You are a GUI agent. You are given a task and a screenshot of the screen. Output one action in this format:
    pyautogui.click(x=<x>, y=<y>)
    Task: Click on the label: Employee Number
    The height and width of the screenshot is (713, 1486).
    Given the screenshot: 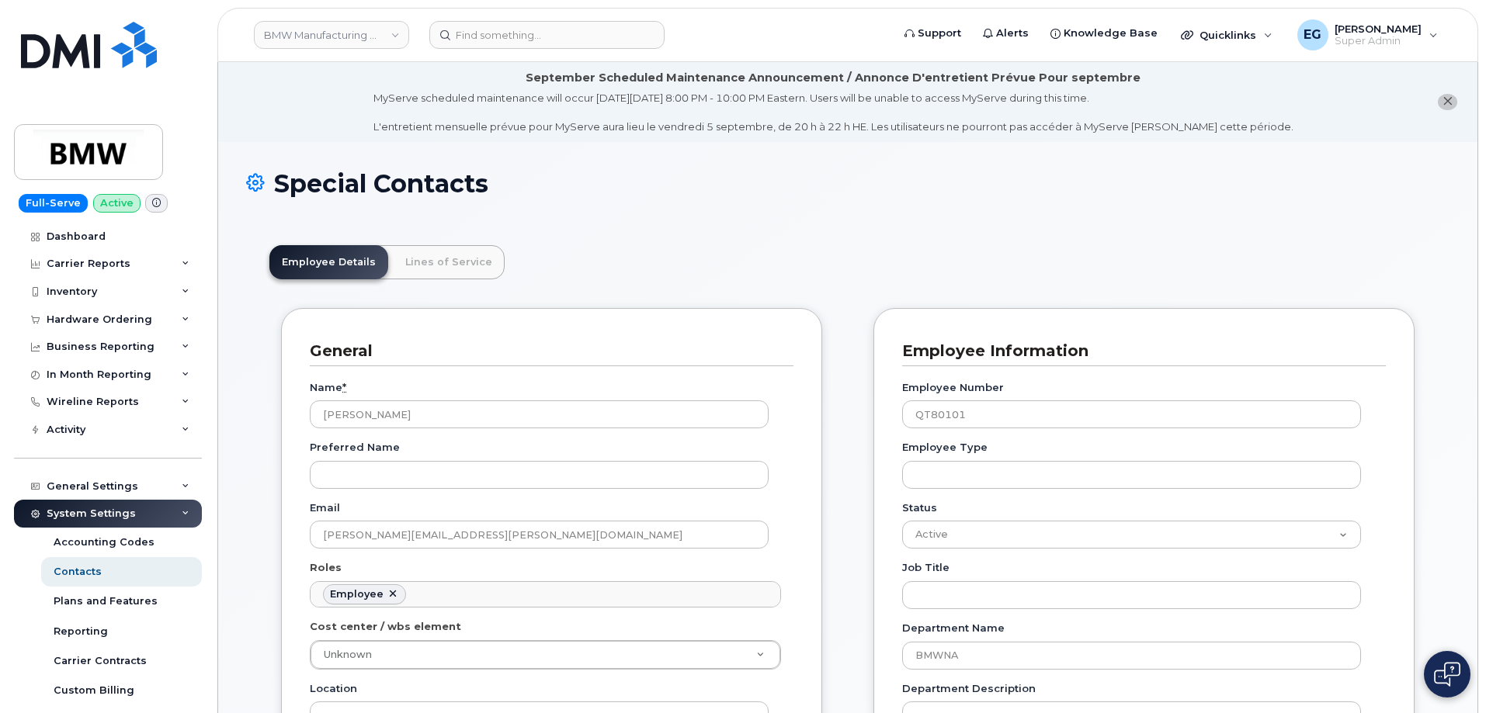 What is the action you would take?
    pyautogui.click(x=952, y=387)
    